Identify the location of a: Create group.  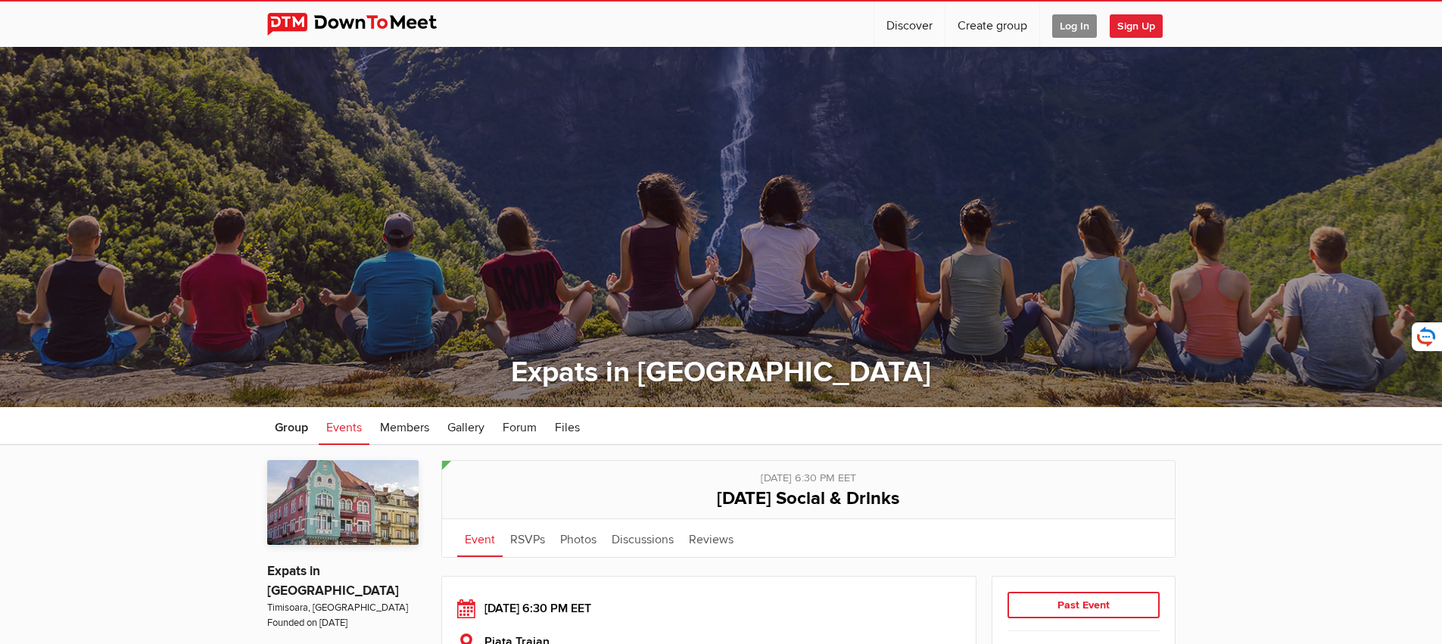
(993, 24).